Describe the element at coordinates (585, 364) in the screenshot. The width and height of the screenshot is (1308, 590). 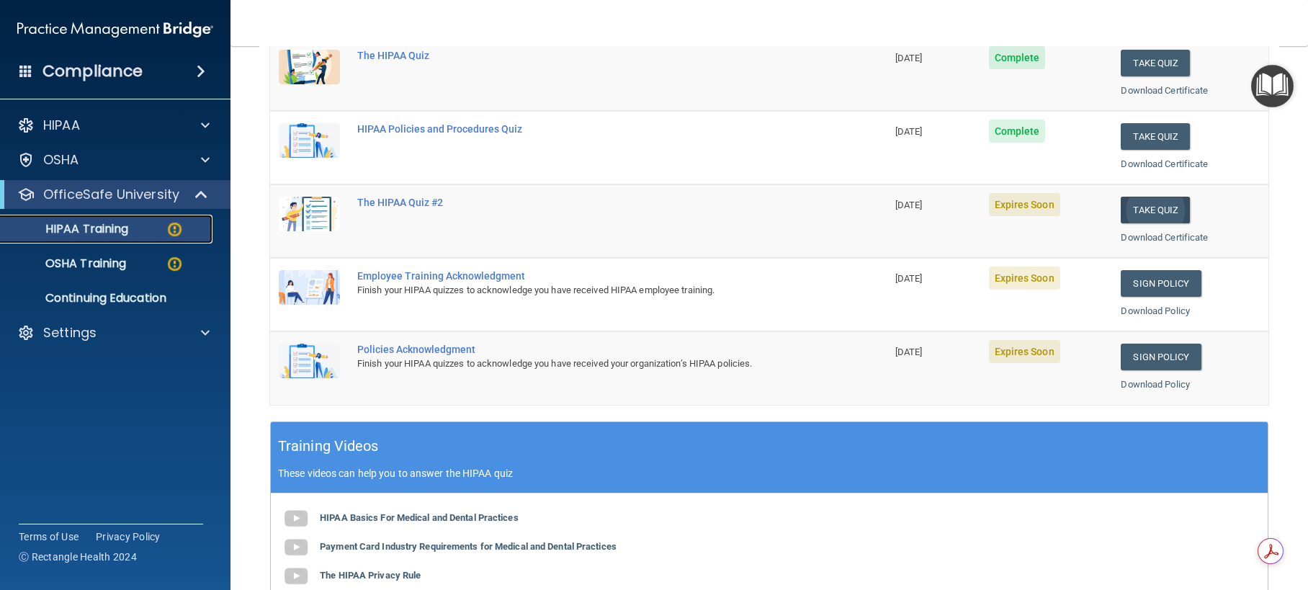
I see `div: Finish your HIPAA quizzes to acknowledge you have received your organization’s HIPAA policies.` at that location.